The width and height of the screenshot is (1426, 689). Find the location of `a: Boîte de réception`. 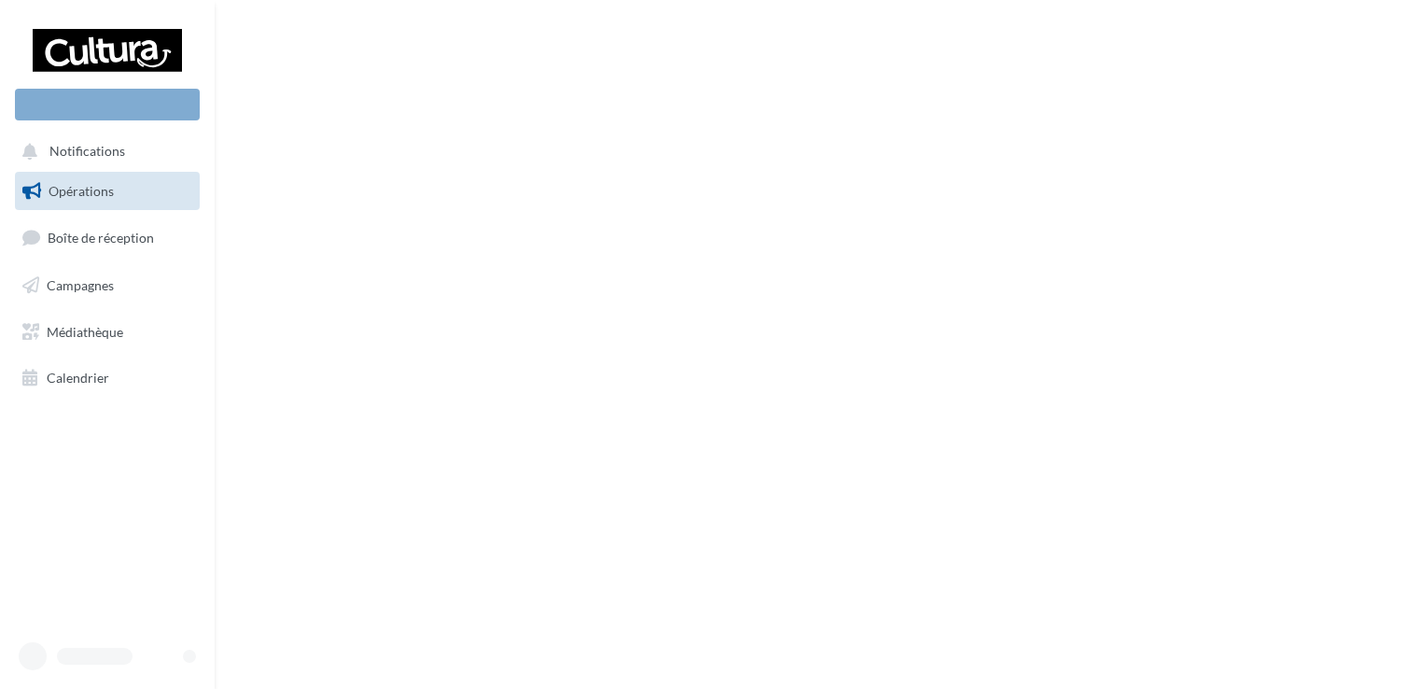

a: Boîte de réception is located at coordinates (107, 237).